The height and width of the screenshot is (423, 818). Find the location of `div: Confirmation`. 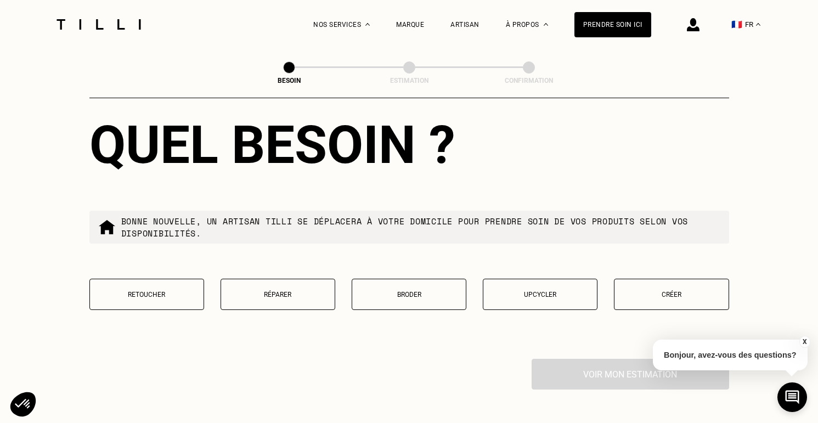

div: Confirmation is located at coordinates (529, 81).